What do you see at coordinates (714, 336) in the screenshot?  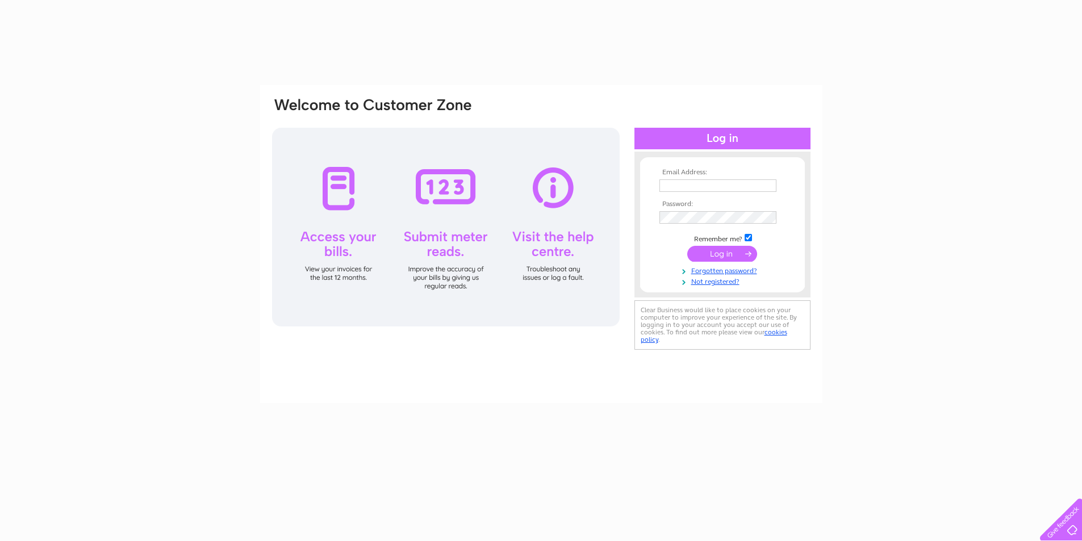 I see `a: cookies policy` at bounding box center [714, 336].